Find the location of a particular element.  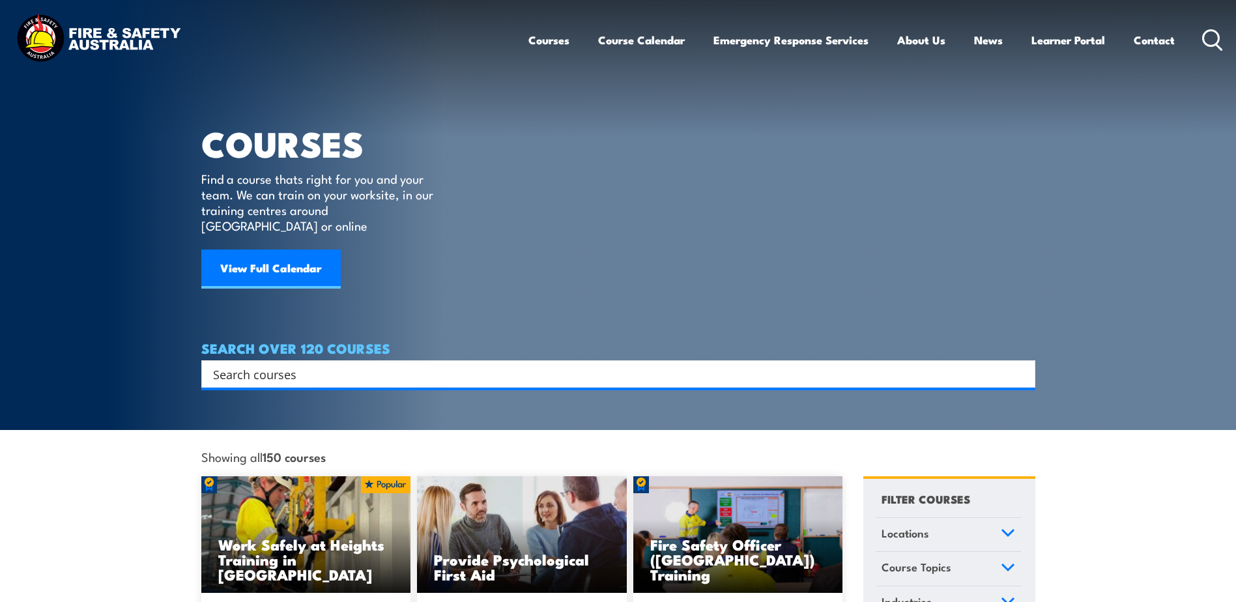

a: News is located at coordinates (988, 40).